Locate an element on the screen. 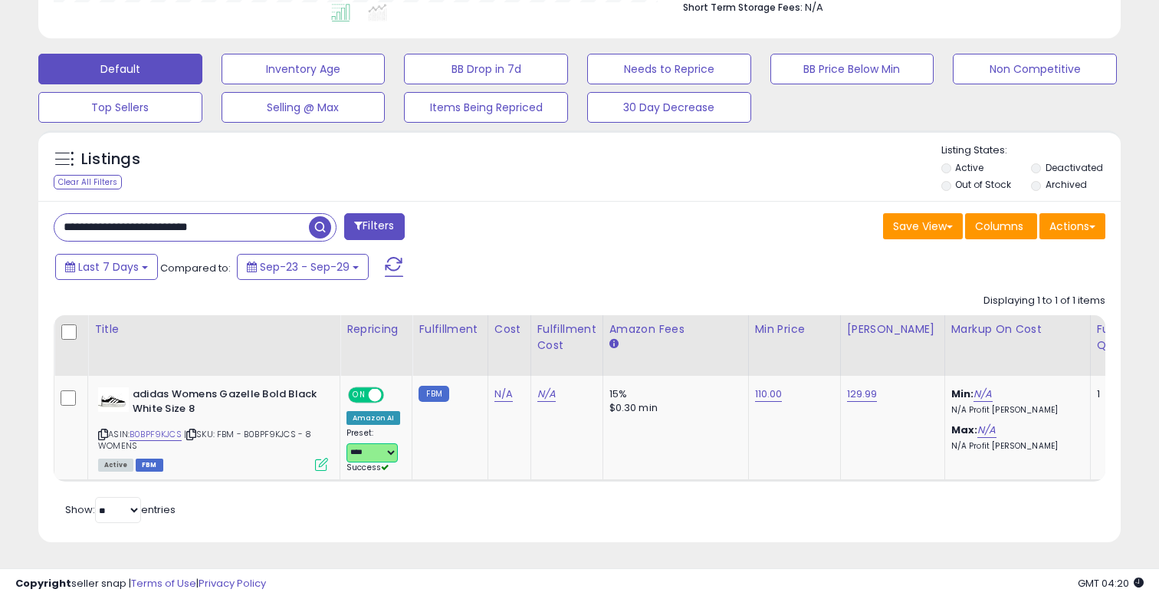  button: BB Price Below Min is located at coordinates (852, 69).